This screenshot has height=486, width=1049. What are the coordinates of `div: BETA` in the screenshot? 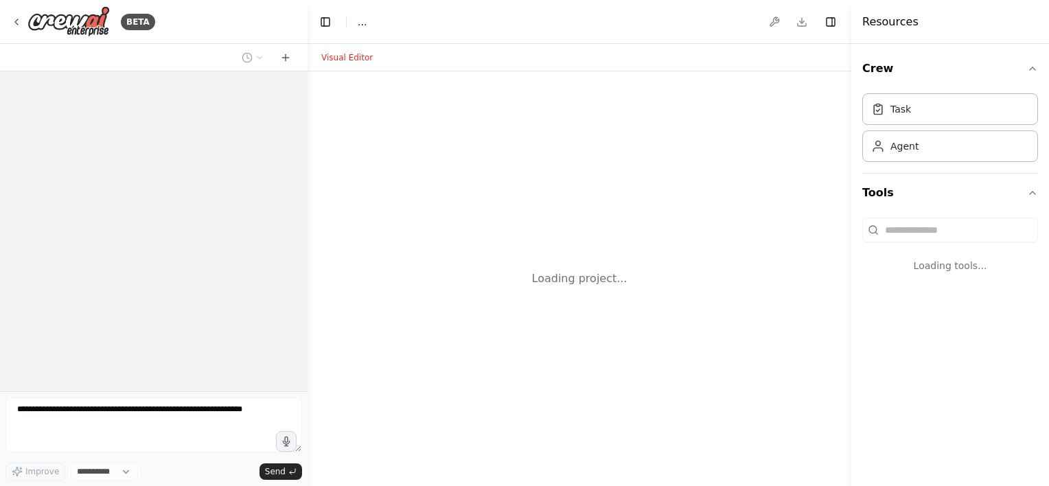 It's located at (138, 22).